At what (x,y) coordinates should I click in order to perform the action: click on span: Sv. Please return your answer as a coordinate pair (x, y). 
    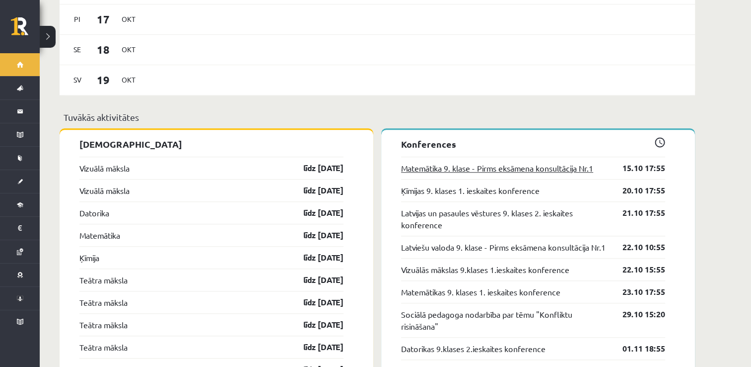
    Looking at the image, I should click on (77, 79).